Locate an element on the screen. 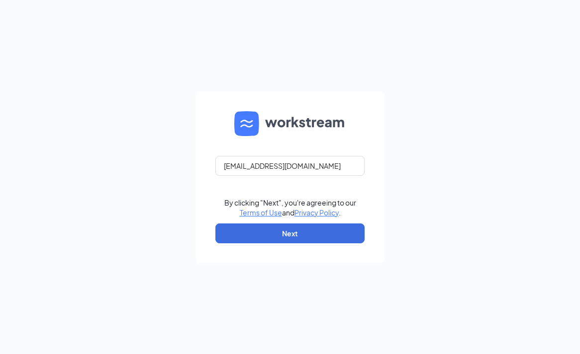  a: Privacy Policy is located at coordinates (316, 213).